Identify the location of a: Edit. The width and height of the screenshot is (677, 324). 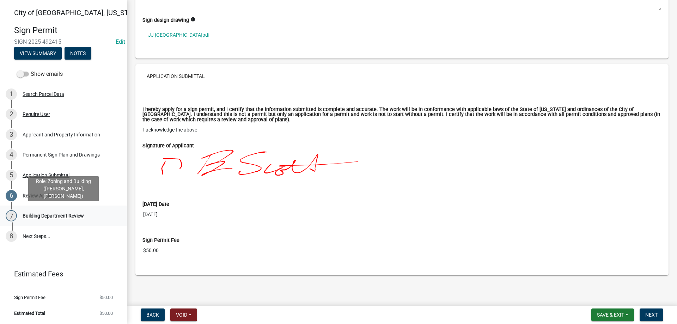
(120, 42).